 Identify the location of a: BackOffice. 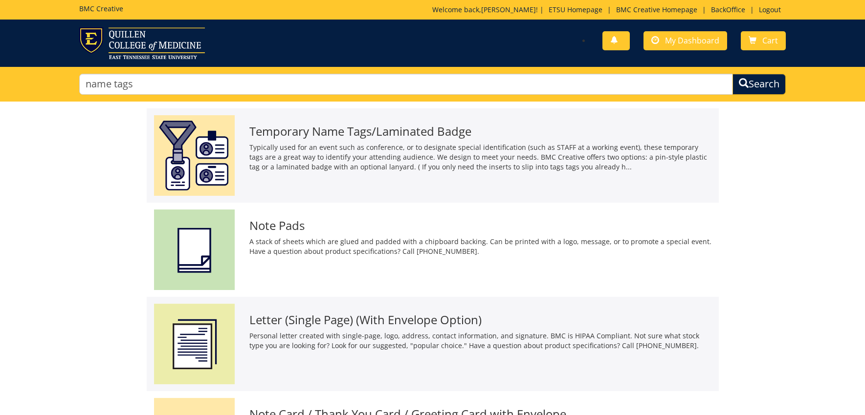
(728, 9).